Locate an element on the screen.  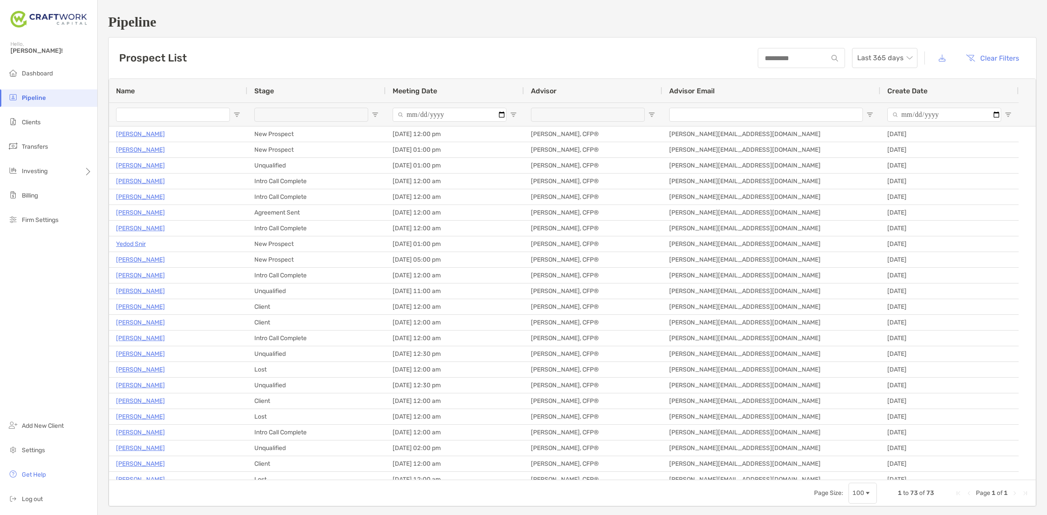
span: Log out is located at coordinates (32, 499).